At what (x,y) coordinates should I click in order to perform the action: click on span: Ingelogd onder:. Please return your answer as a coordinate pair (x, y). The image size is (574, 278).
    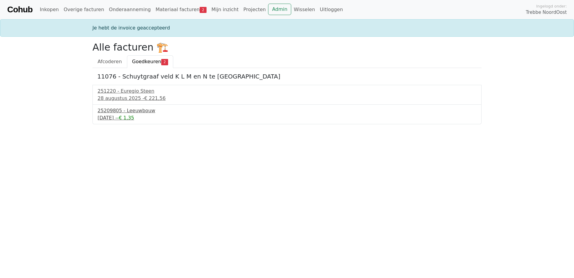
    Looking at the image, I should click on (552, 6).